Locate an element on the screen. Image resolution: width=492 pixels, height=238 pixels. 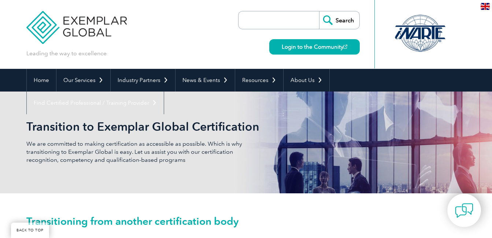
a: Find Certified Professional / Training Provider is located at coordinates (95, 103).